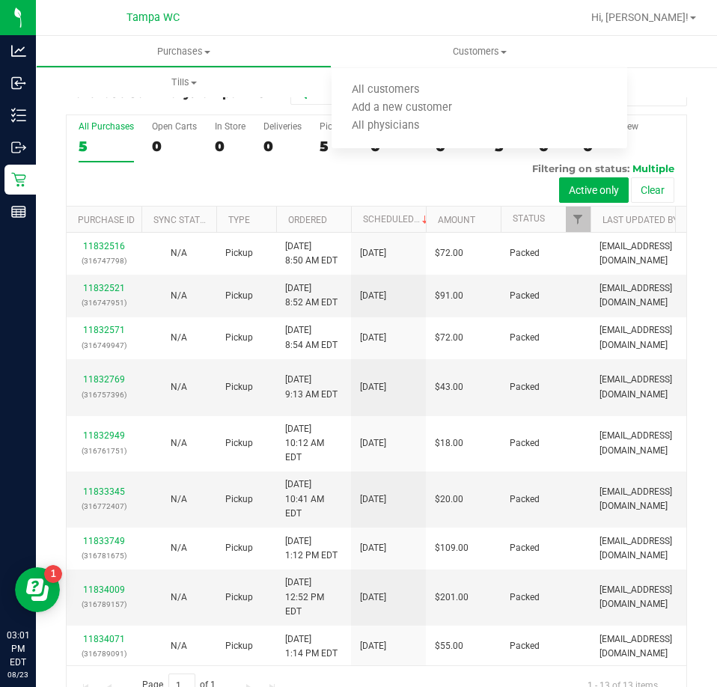 The width and height of the screenshot is (717, 687). I want to click on button: Active only, so click(593, 190).